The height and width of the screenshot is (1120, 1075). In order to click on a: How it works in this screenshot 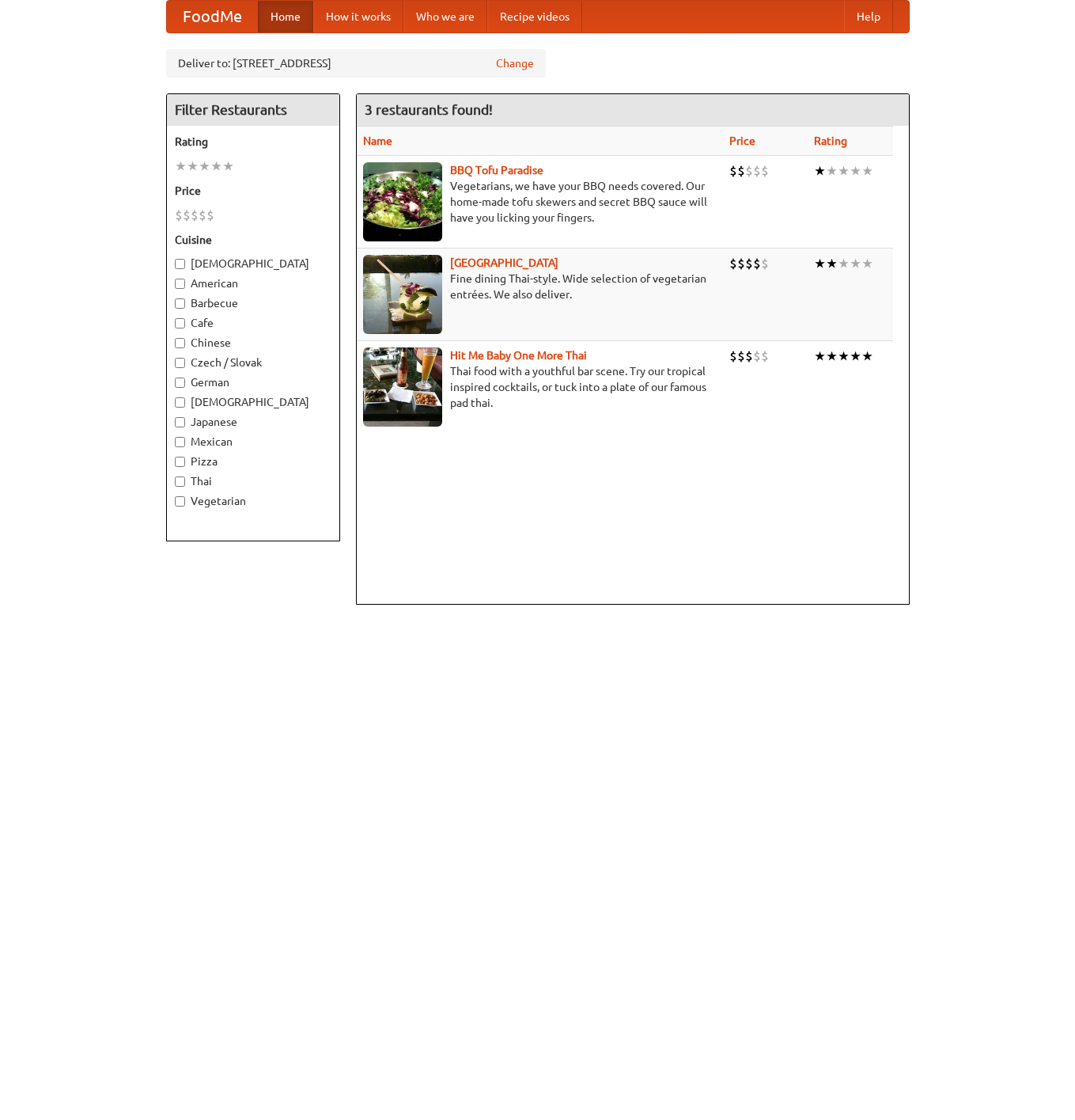, I will do `click(358, 17)`.